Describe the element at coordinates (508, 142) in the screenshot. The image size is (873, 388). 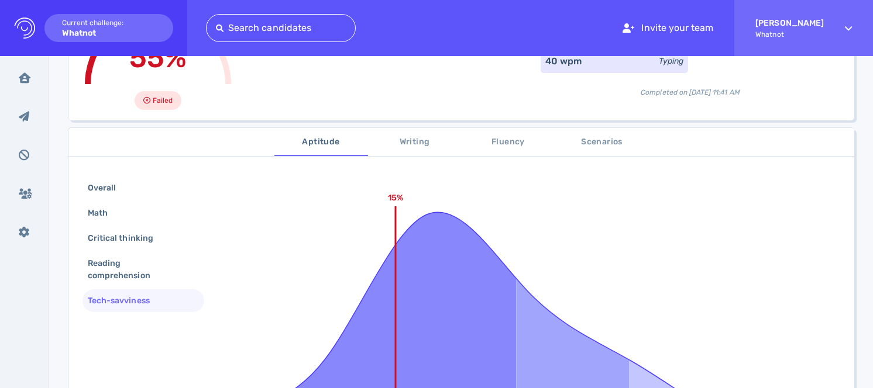
I see `span: Fluency` at that location.